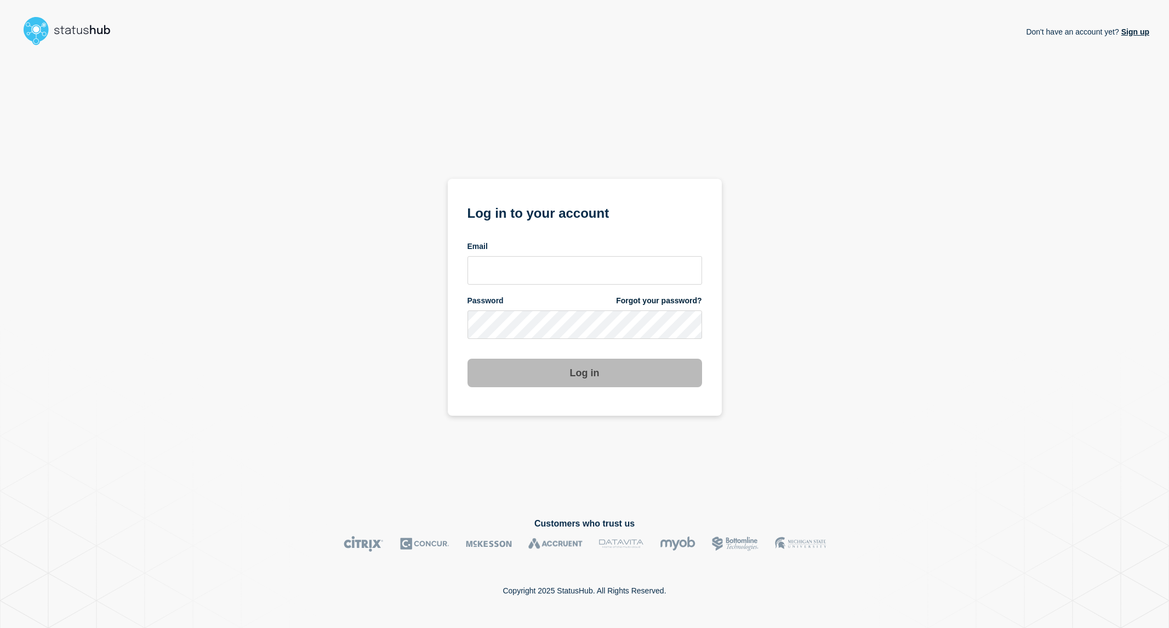 The image size is (1169, 628). I want to click on img: Accruent logo, so click(555, 543).